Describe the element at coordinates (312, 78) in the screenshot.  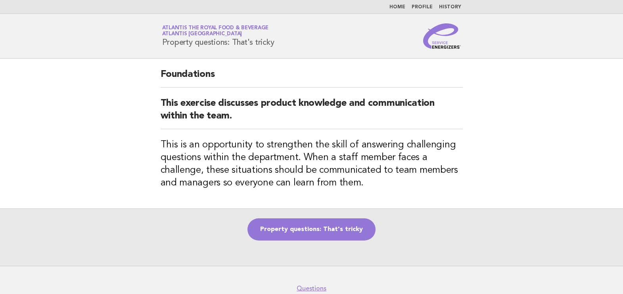
I see `h2: Foundations` at that location.